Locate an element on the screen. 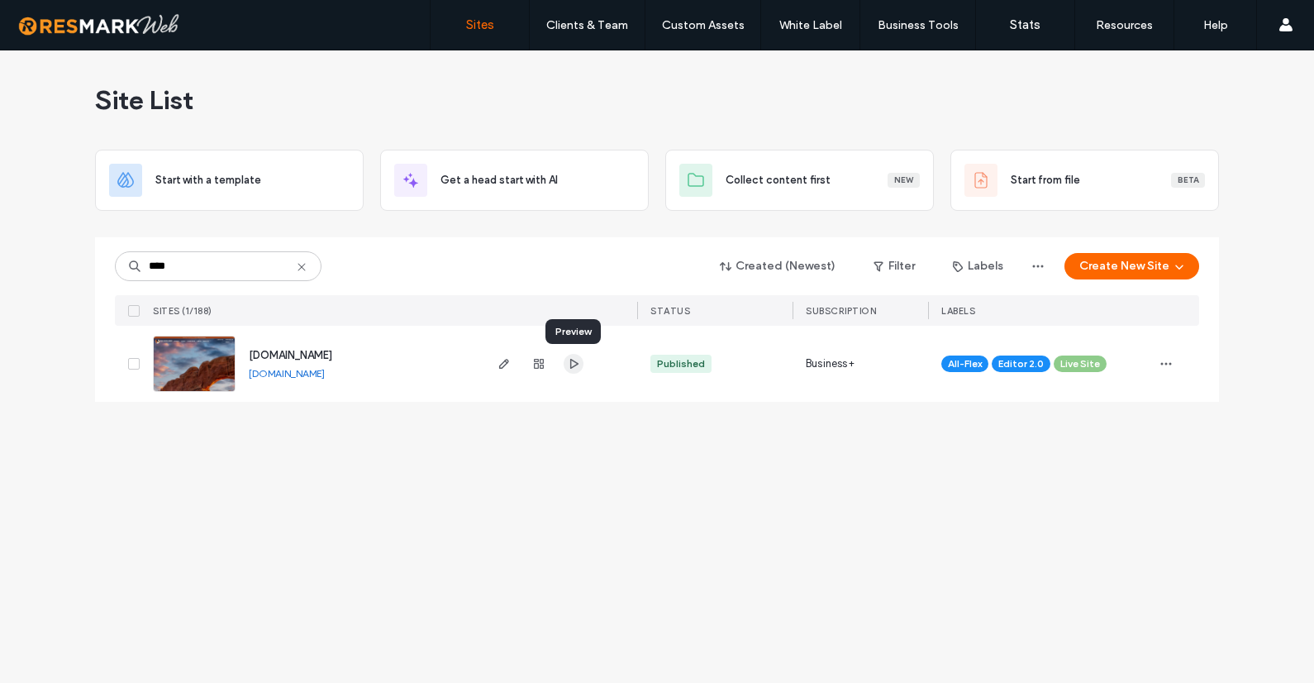 This screenshot has width=1314, height=683. span: Live Site is located at coordinates (1080, 364).